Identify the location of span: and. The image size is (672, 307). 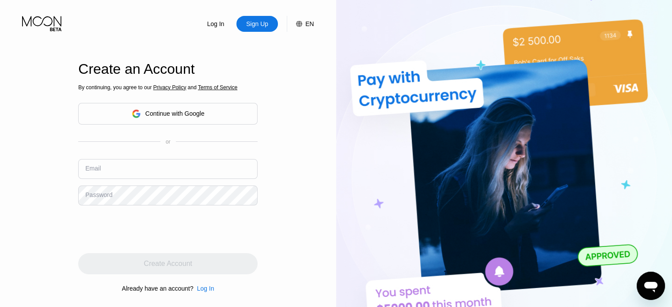
(192, 88).